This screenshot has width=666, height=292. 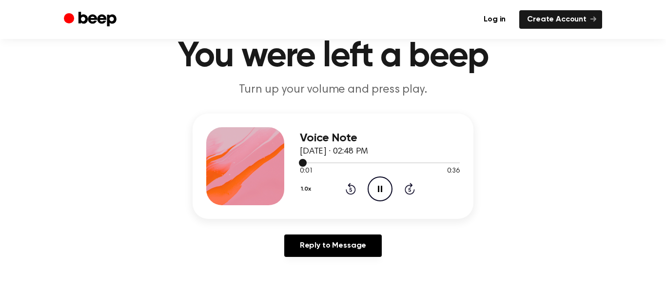 I want to click on span: 0:36, so click(x=454, y=171).